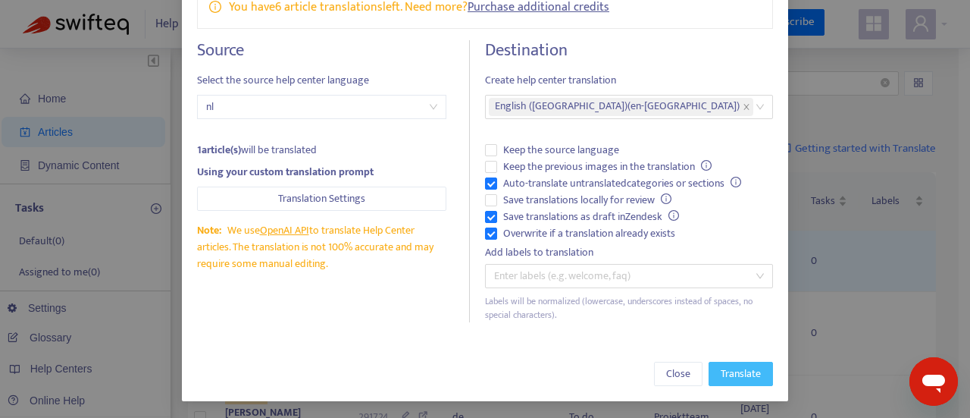 The width and height of the screenshot is (970, 418). I want to click on span: Auto-translate untranslated categories or sections, so click(622, 183).